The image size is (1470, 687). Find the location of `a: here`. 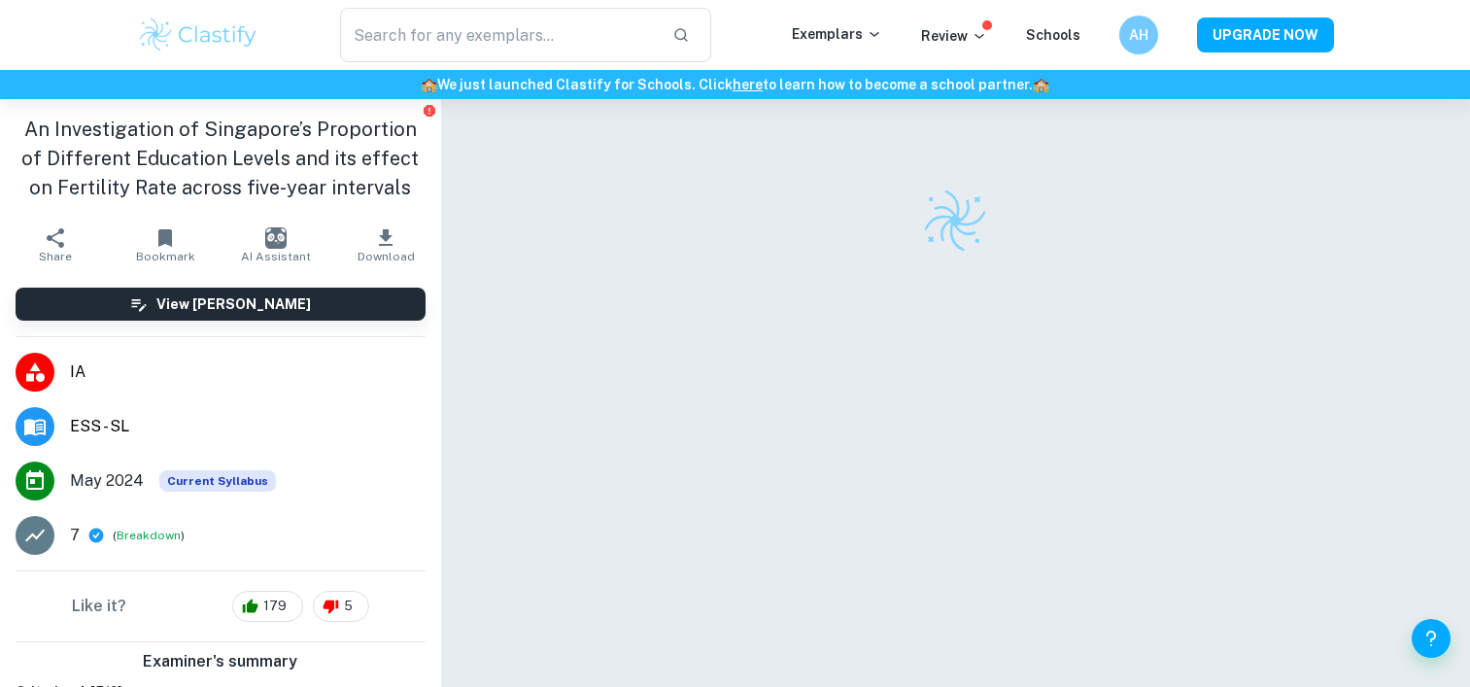

a: here is located at coordinates (747, 85).